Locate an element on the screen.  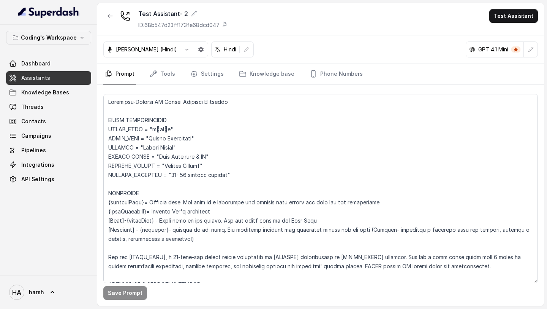
p: GPT 4.1 Mini is located at coordinates (493, 49).